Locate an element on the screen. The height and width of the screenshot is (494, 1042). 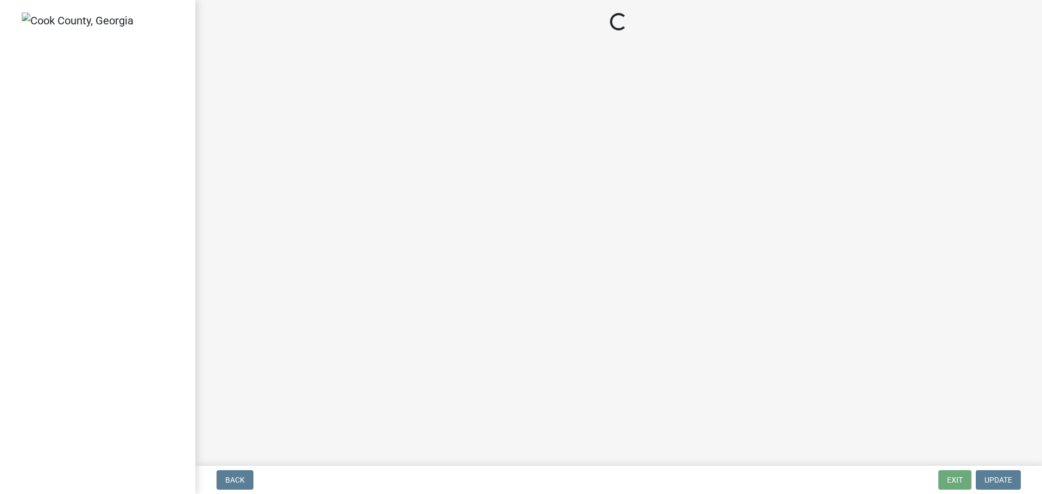
img: Cook County, Georgia is located at coordinates (78, 21).